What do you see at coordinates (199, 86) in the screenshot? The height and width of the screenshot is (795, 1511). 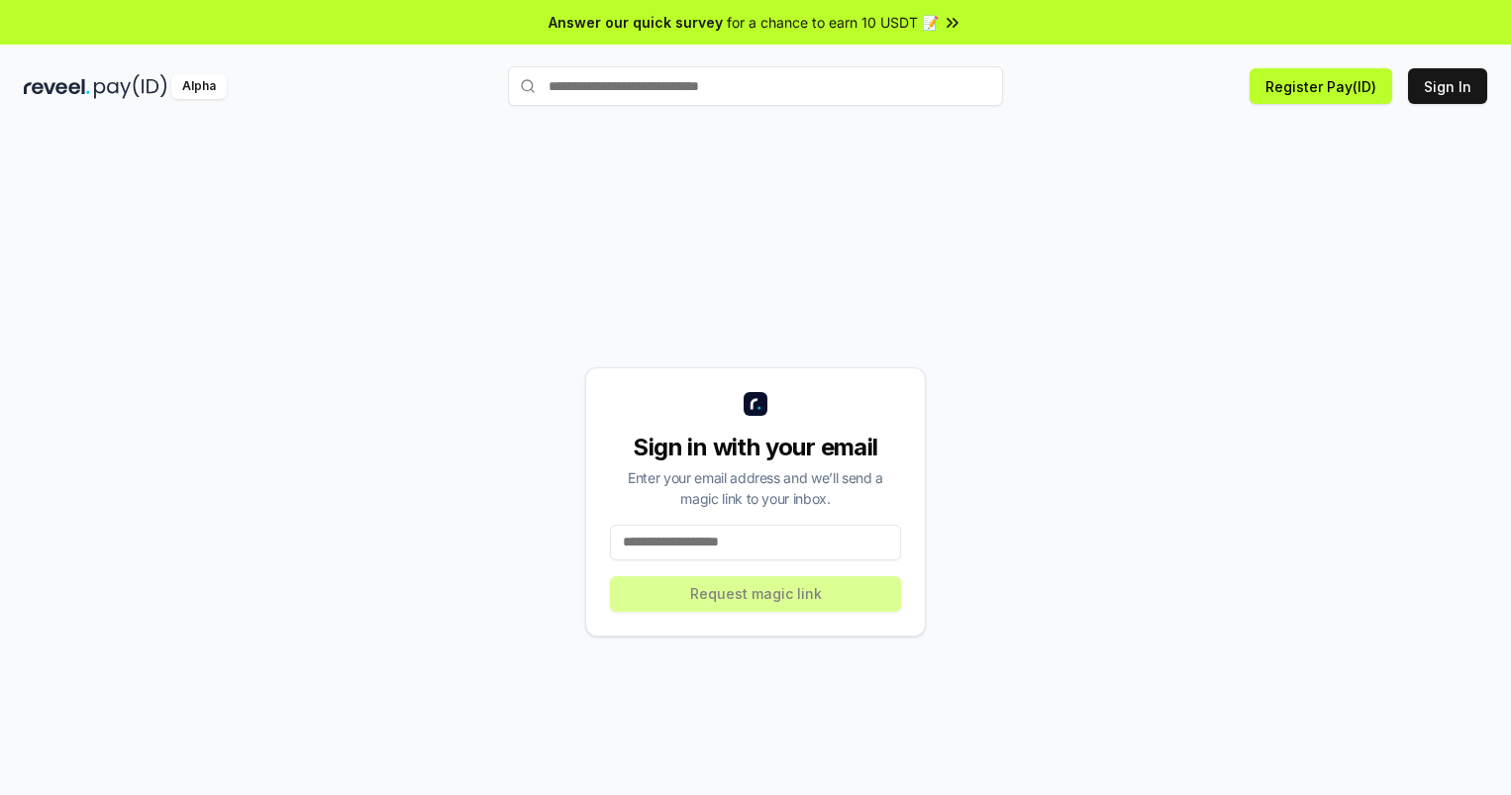 I see `div: Alpha` at bounding box center [199, 86].